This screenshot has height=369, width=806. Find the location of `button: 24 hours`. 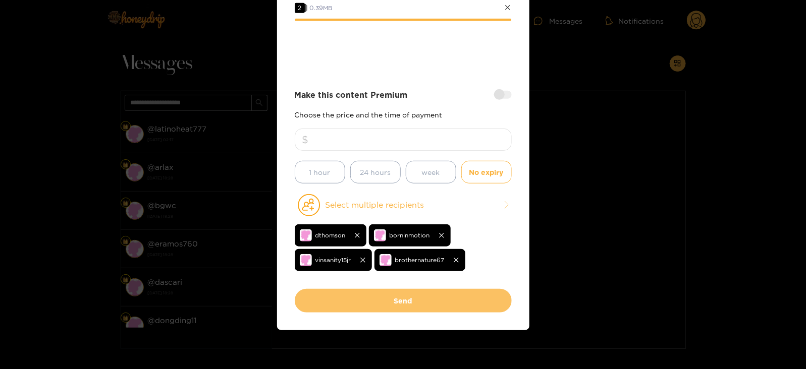

button: 24 hours is located at coordinates (376, 172).